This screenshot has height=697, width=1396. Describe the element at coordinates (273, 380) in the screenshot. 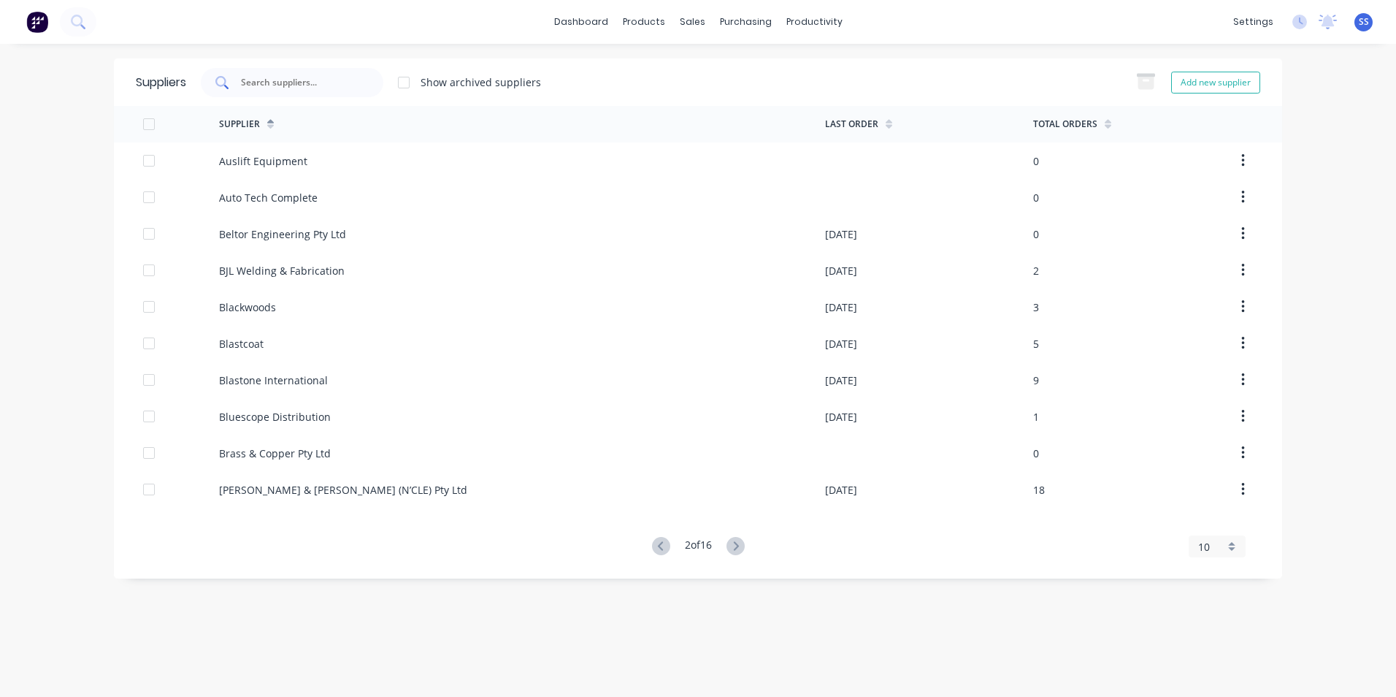

I see `div: Blastone International` at that location.